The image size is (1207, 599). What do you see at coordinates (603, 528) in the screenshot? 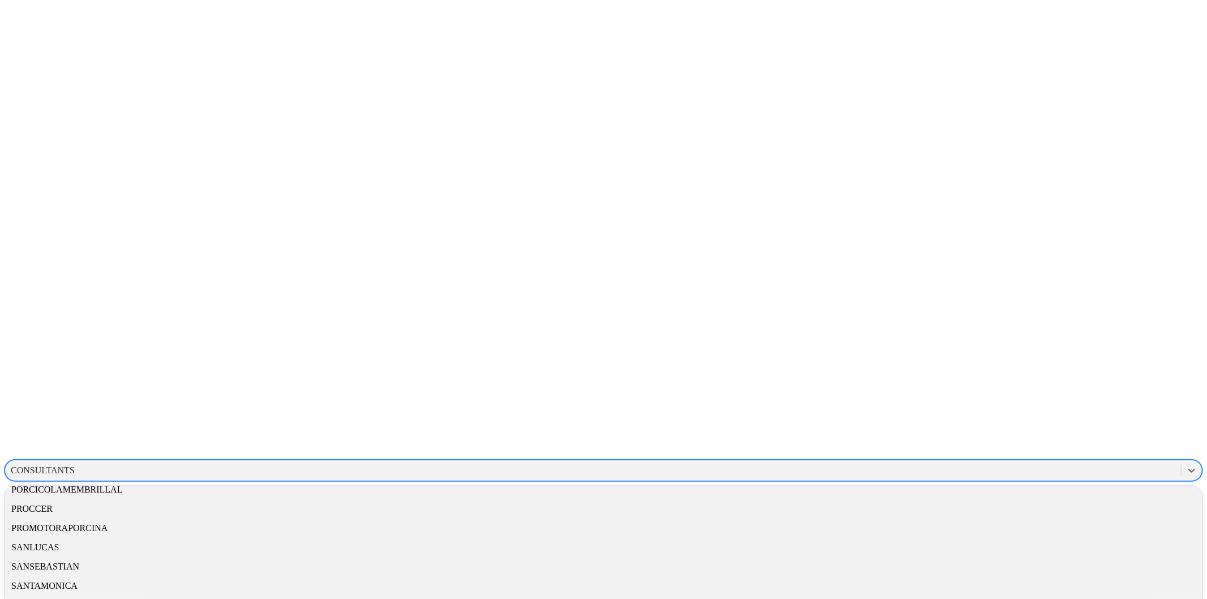
I see `div: PROMOTORAPORCINA` at bounding box center [603, 528].